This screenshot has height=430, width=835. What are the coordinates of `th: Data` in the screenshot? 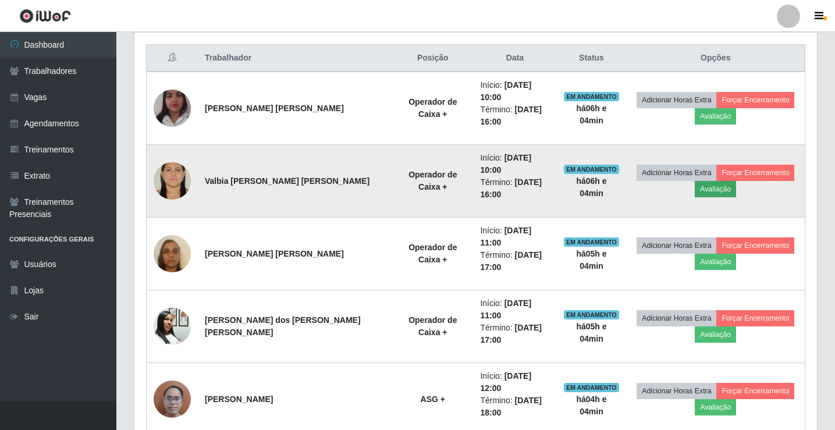 It's located at (514, 58).